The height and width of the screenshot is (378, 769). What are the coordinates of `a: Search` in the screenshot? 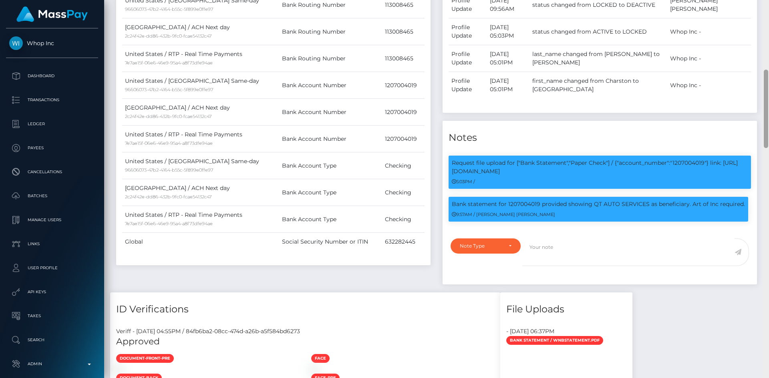 It's located at (52, 340).